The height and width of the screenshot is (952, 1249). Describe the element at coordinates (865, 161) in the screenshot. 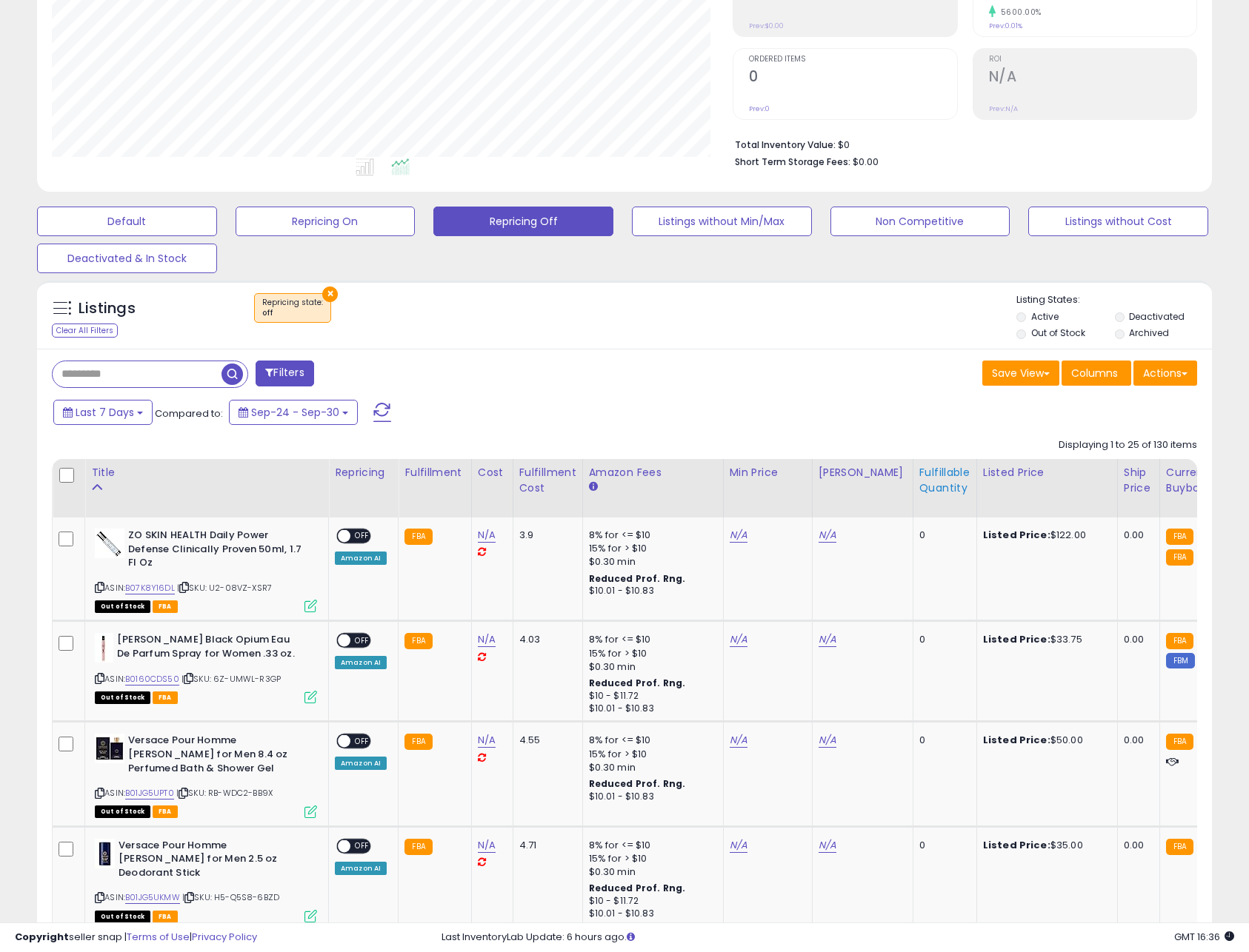

I see `span: $0.00` at that location.